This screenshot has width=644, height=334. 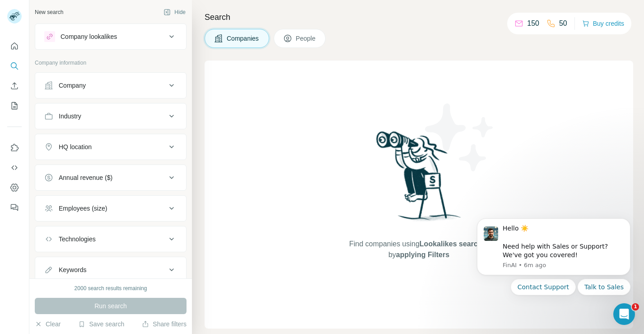 I want to click on span: applying Filters, so click(x=422, y=254).